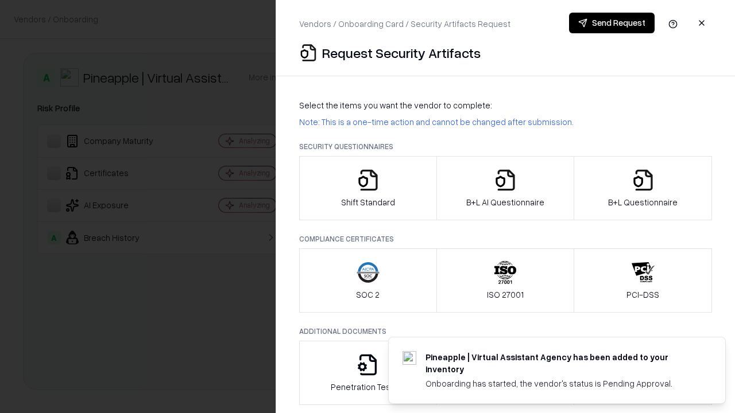  What do you see at coordinates (561, 383) in the screenshot?
I see `div: Onboarding has started, the vendor's status is Pending Approval.` at bounding box center [561, 383].